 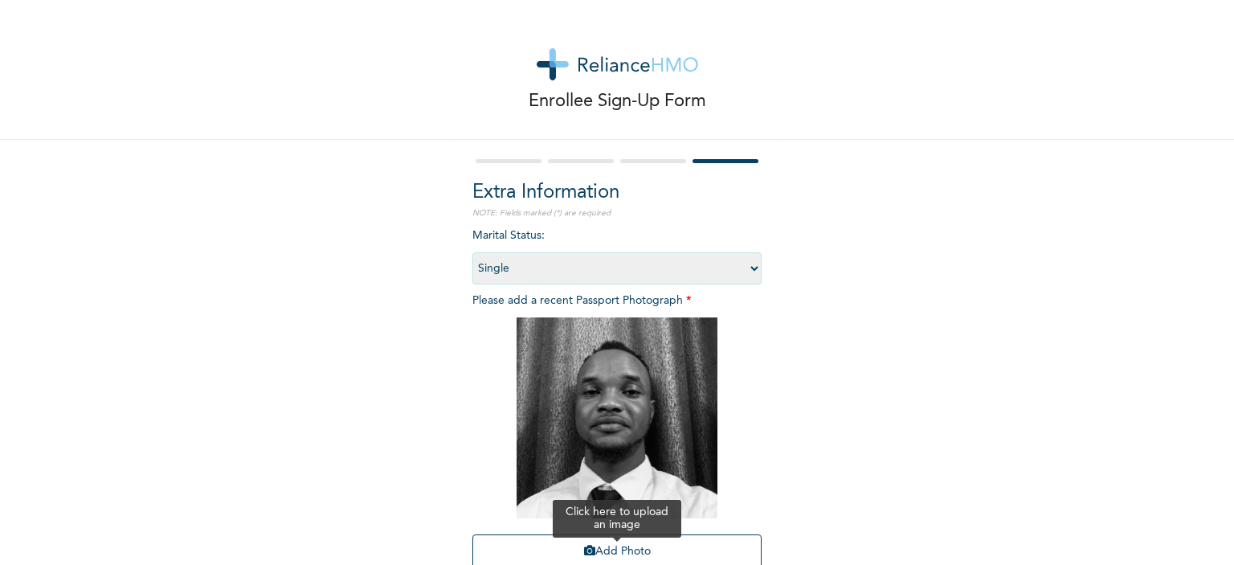 I want to click on p: NOTE: Fields marked (*) are required, so click(x=617, y=213).